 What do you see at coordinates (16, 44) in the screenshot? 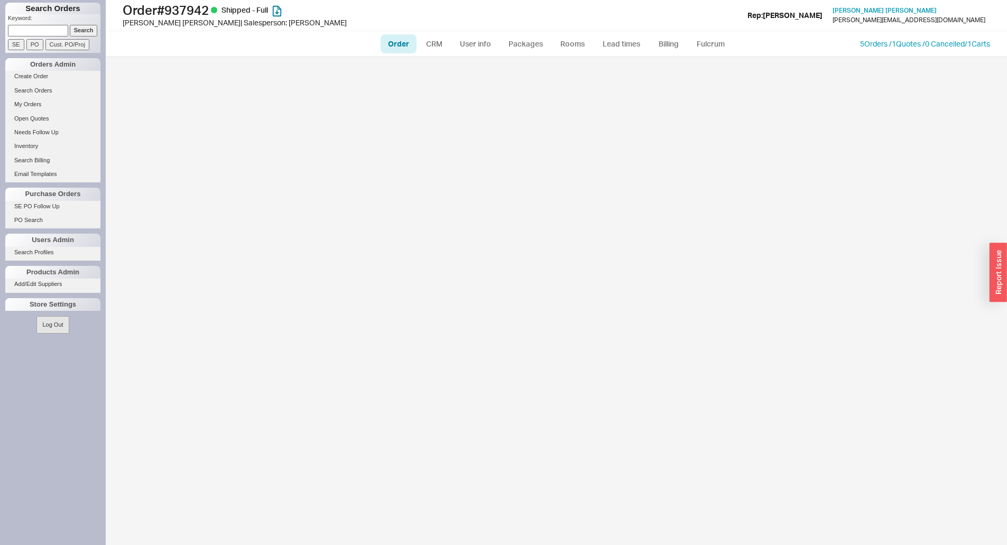
I see `input: SE` at bounding box center [16, 44].